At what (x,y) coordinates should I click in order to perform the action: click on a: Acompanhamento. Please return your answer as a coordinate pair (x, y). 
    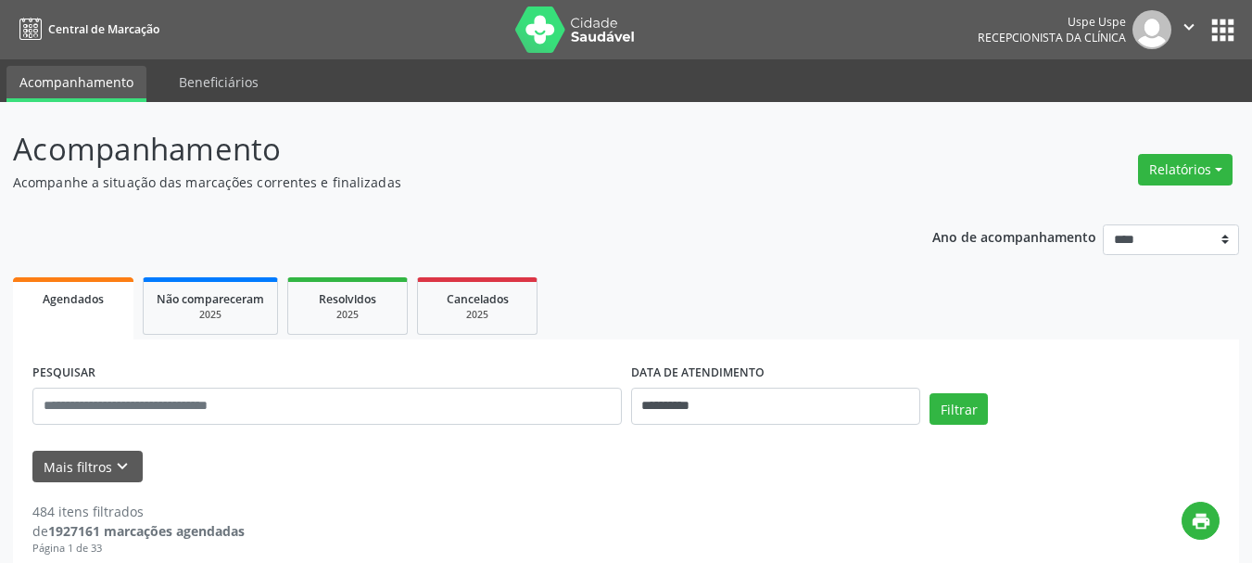
    Looking at the image, I should click on (76, 83).